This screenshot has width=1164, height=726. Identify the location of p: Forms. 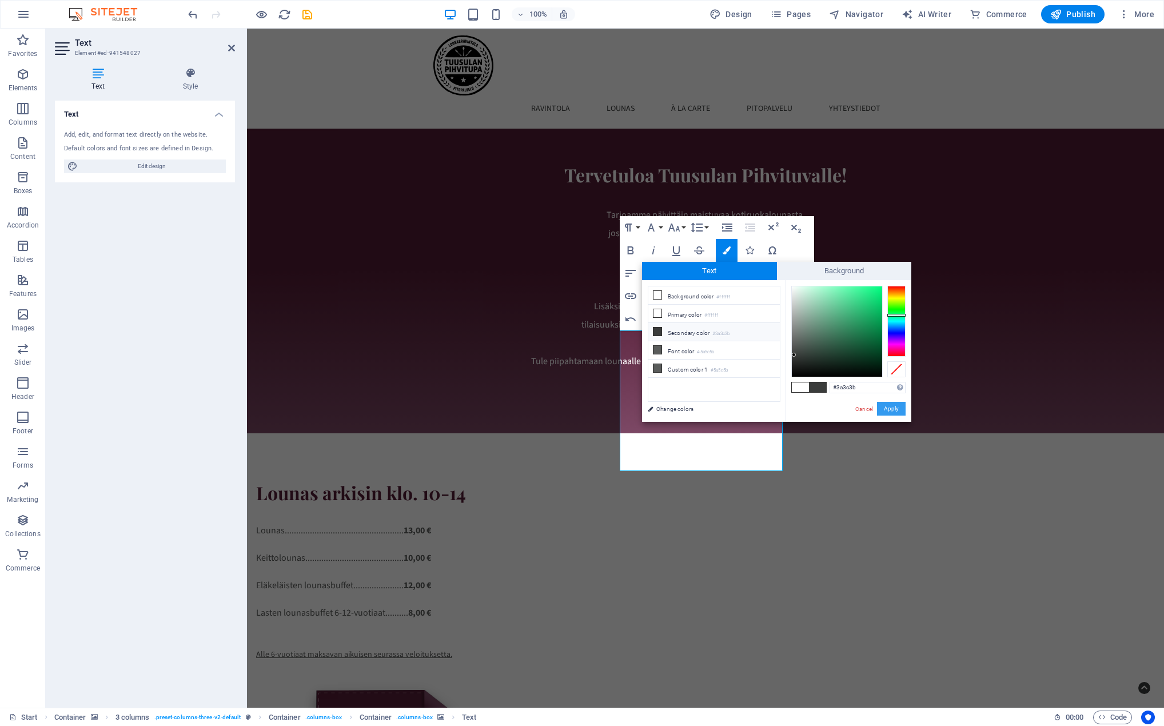
(23, 465).